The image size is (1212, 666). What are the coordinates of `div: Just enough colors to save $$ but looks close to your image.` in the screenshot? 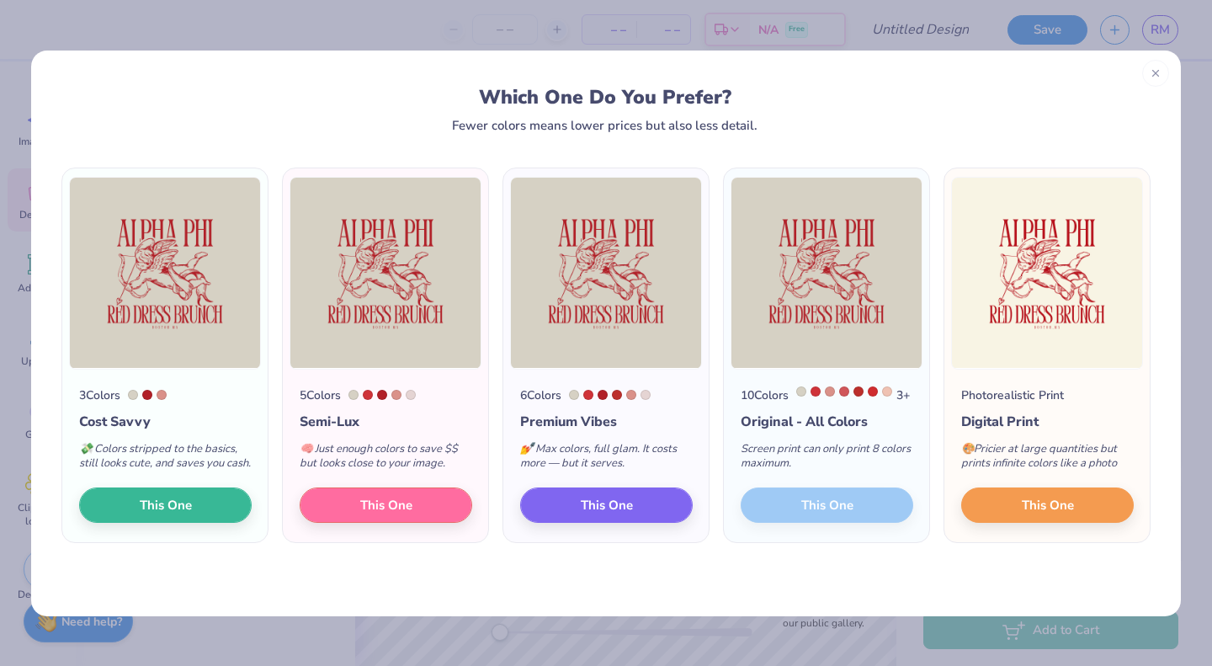 It's located at (385, 460).